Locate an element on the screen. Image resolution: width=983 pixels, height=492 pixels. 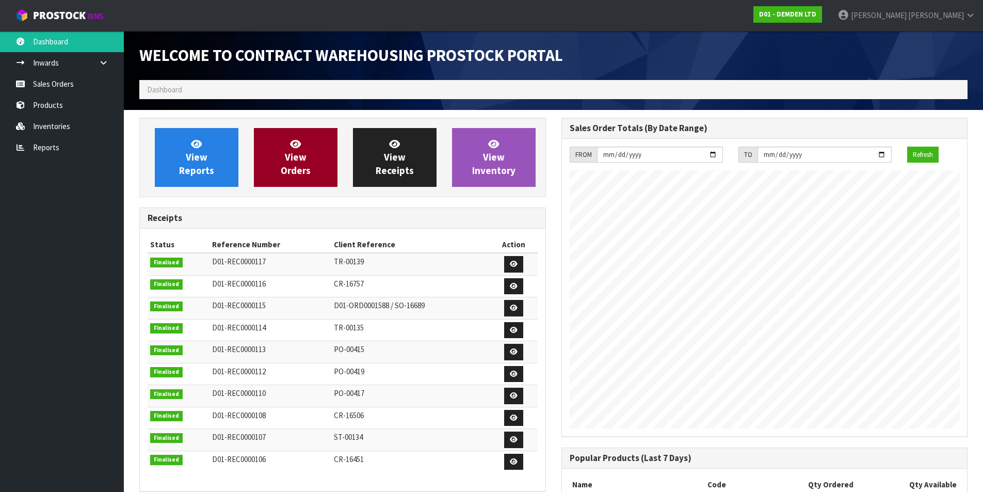
span: View Receipts is located at coordinates (395, 157).